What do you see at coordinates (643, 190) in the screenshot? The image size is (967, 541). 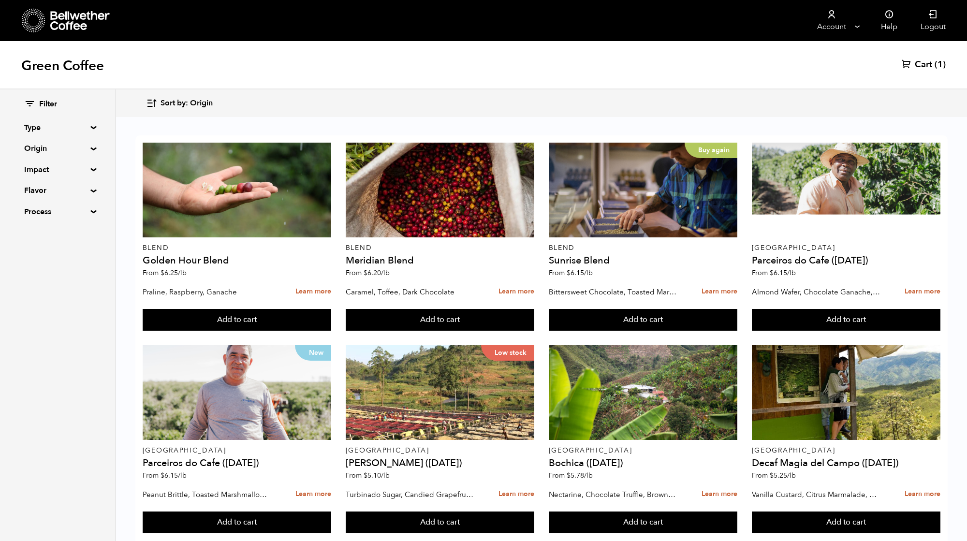 I see `a: Buy again` at bounding box center [643, 190].